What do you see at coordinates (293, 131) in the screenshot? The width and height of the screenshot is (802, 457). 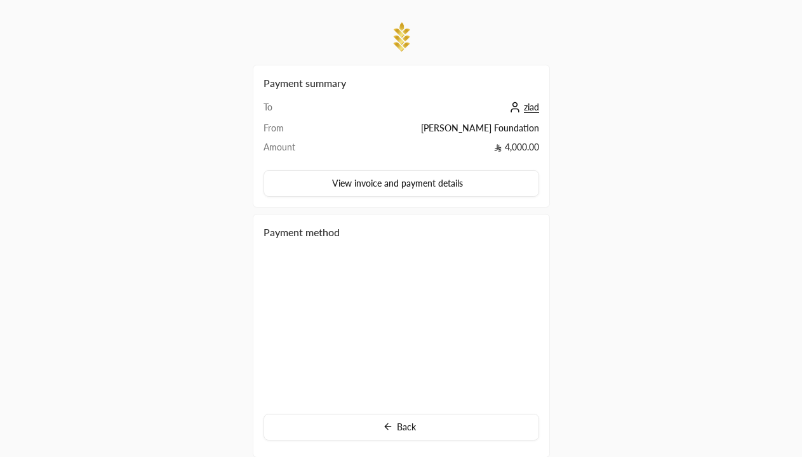 I see `td: From` at bounding box center [293, 131].